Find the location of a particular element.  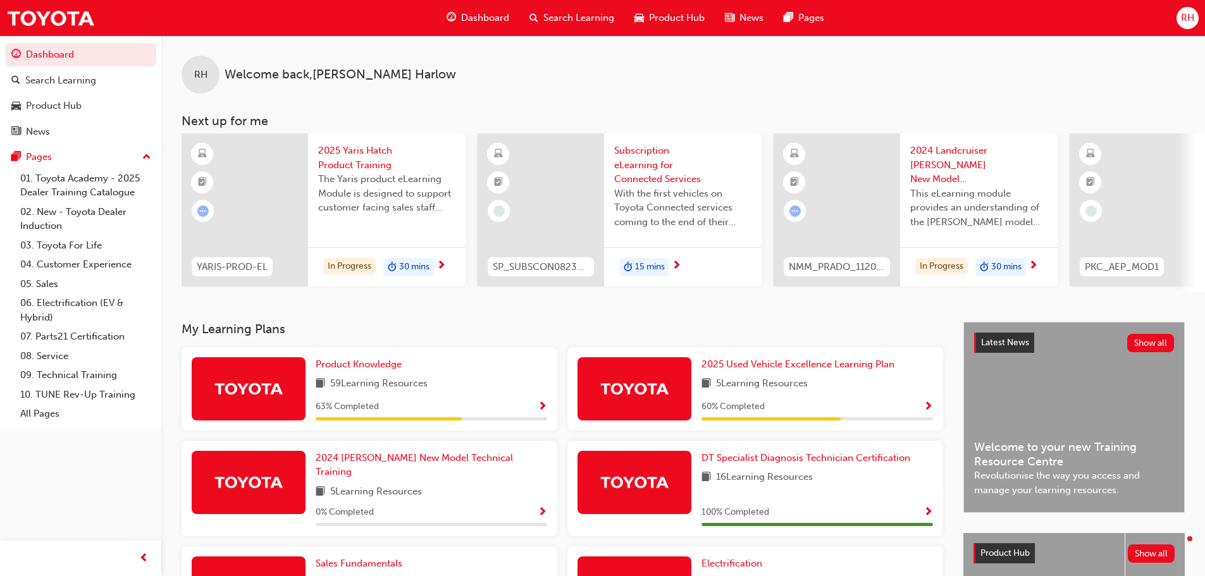

a: search-iconSearch Learning is located at coordinates (572, 18).